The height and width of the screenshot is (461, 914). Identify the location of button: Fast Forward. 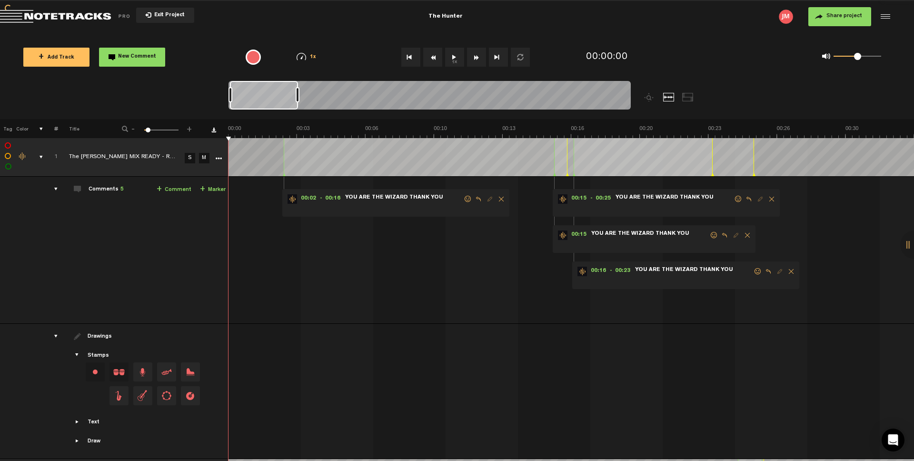
(477, 57).